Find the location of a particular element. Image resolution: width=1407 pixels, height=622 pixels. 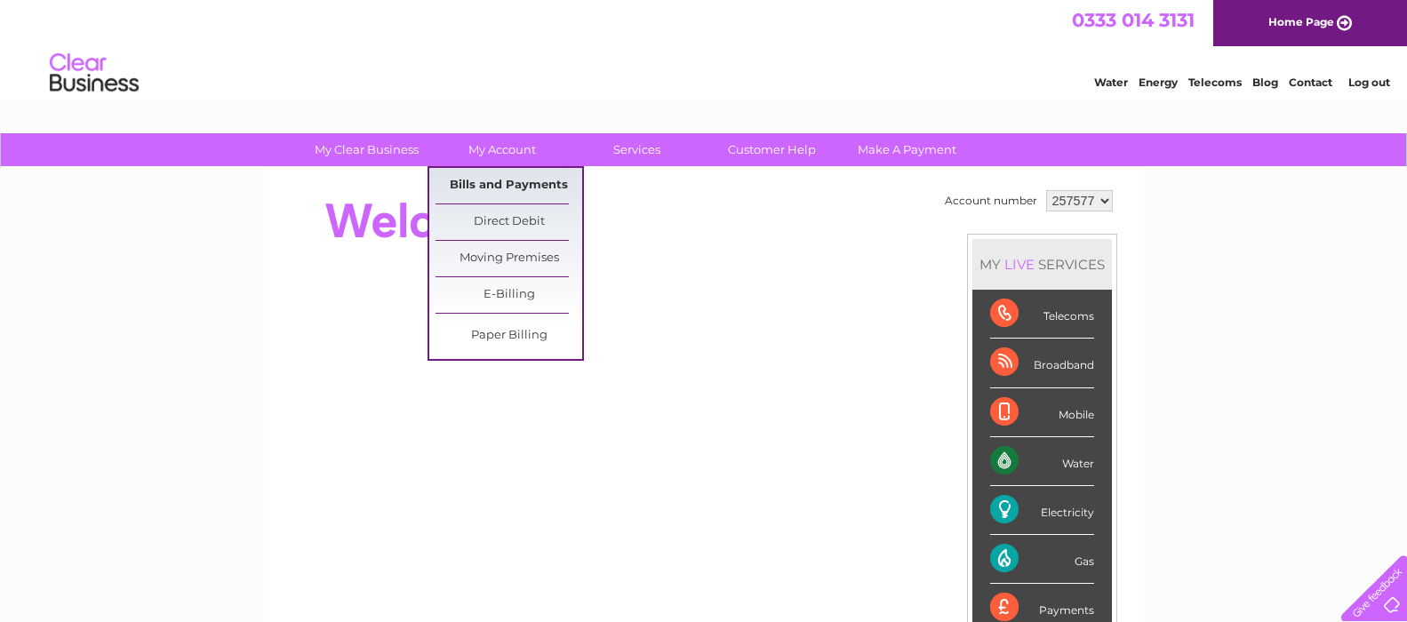

a: Direct Debit is located at coordinates (509, 222).